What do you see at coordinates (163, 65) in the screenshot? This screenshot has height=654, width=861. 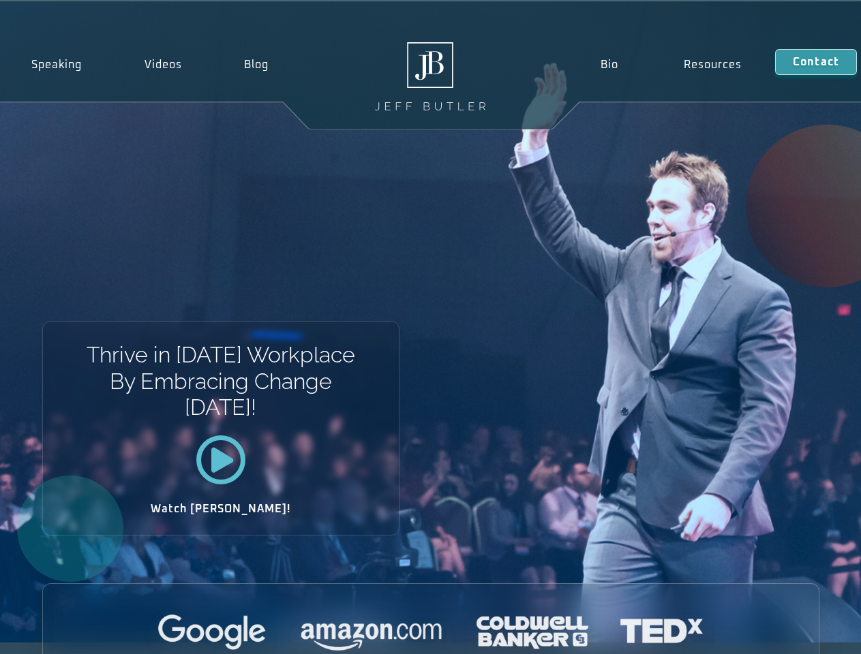 I see `a: Videos` at bounding box center [163, 65].